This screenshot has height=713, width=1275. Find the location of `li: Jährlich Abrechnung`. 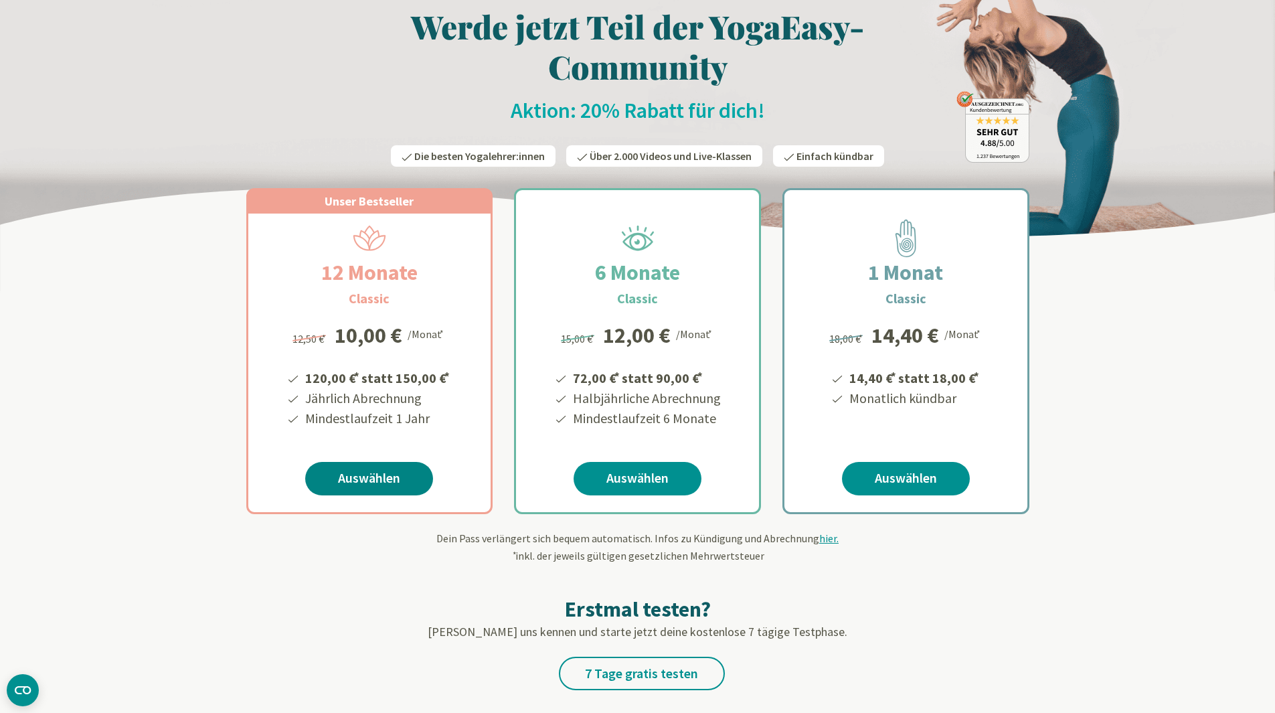

li: Jährlich Abrechnung is located at coordinates (378, 398).